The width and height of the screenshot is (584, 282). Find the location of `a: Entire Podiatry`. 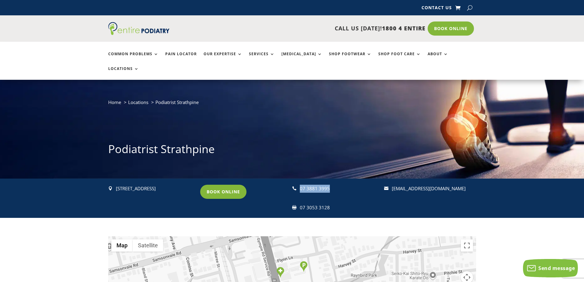

a: Entire Podiatry is located at coordinates (139, 33).